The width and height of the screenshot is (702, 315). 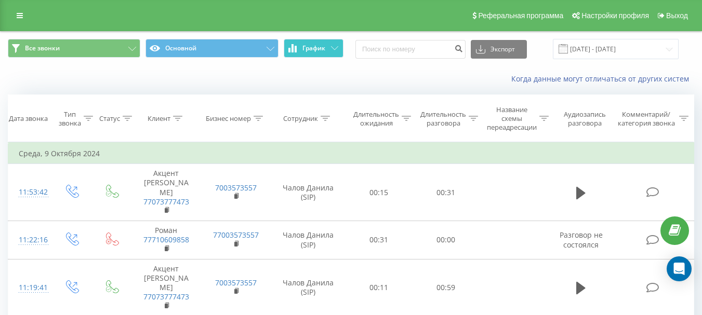 I want to click on button: Основной, so click(x=211, y=48).